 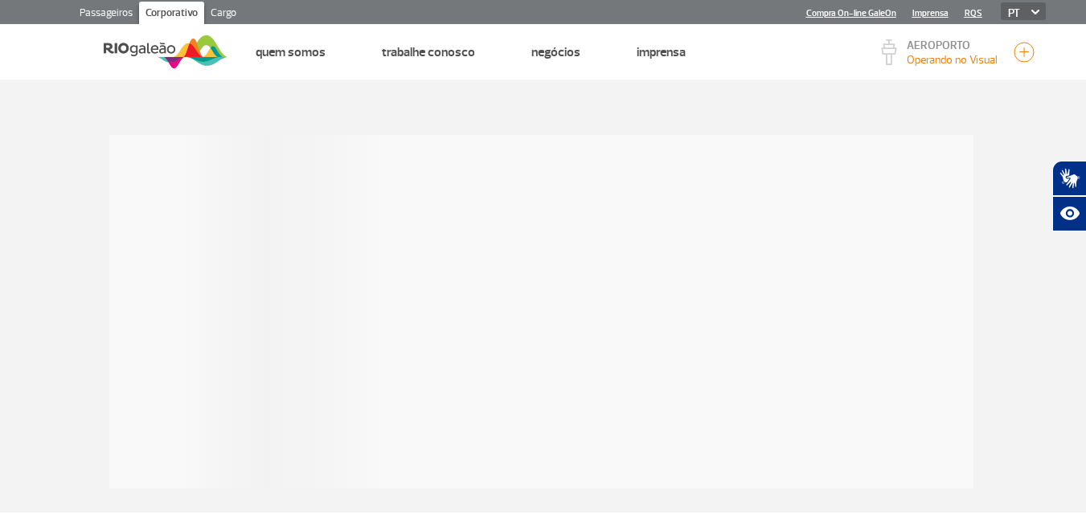 I want to click on a: Compra On-line GaleOn, so click(x=851, y=13).